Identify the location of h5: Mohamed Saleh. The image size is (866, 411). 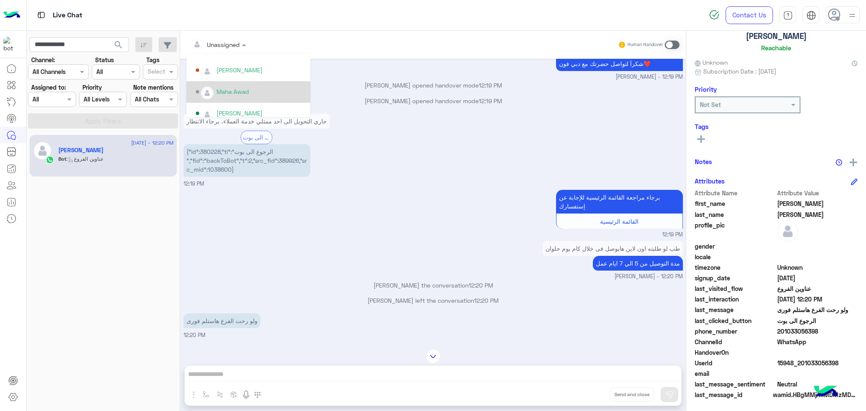
(81, 150).